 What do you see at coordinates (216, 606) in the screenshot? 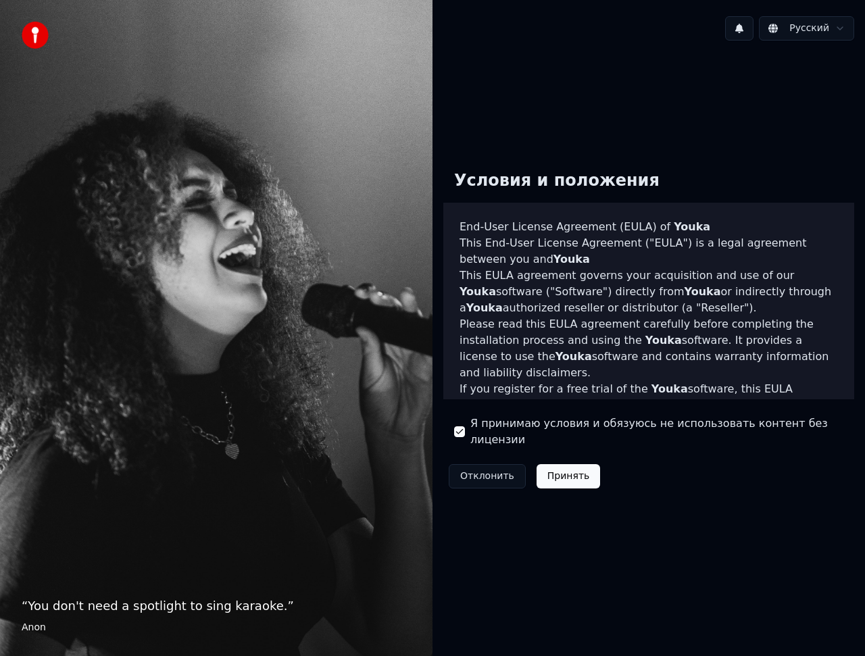
I see `p: “ You don't need a spotlight to sing karaoke. ”` at bounding box center [216, 606].